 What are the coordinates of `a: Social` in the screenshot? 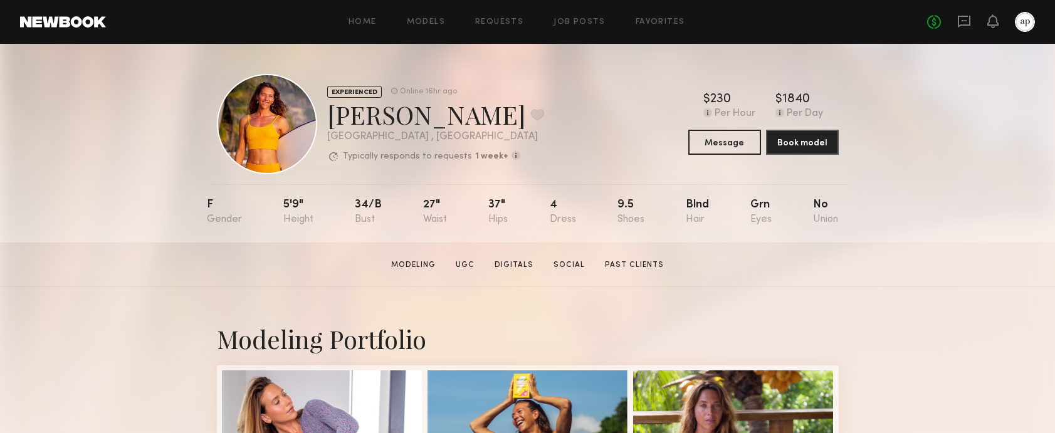 It's located at (569, 265).